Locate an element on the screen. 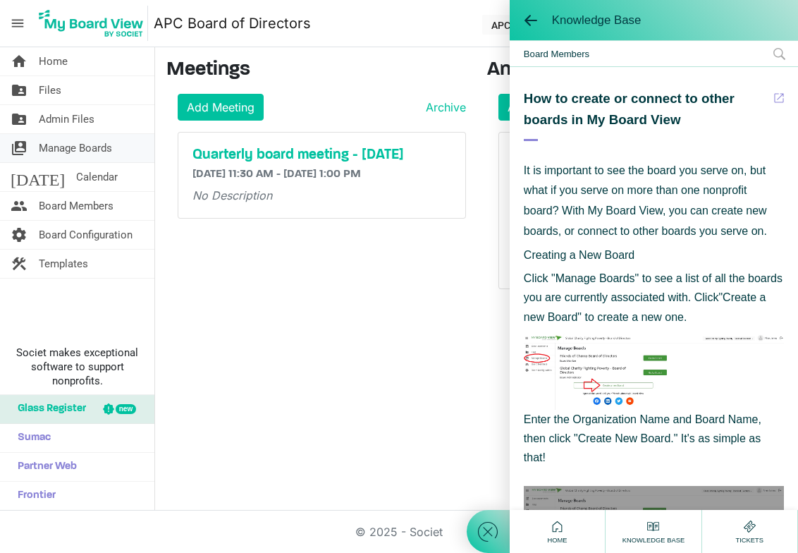  a: Archive is located at coordinates (443, 107).